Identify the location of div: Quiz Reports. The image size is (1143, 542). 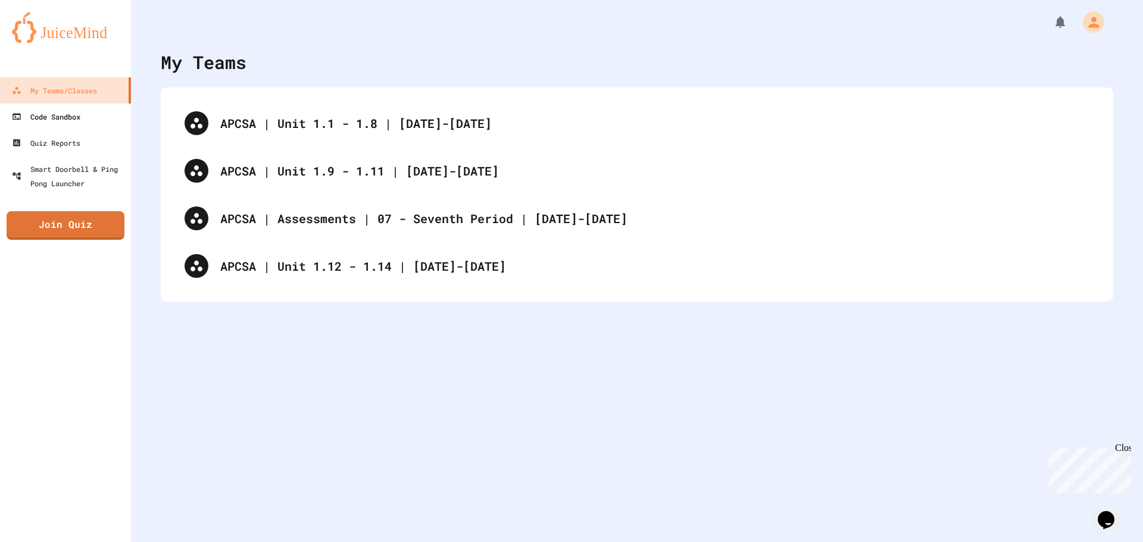
(46, 143).